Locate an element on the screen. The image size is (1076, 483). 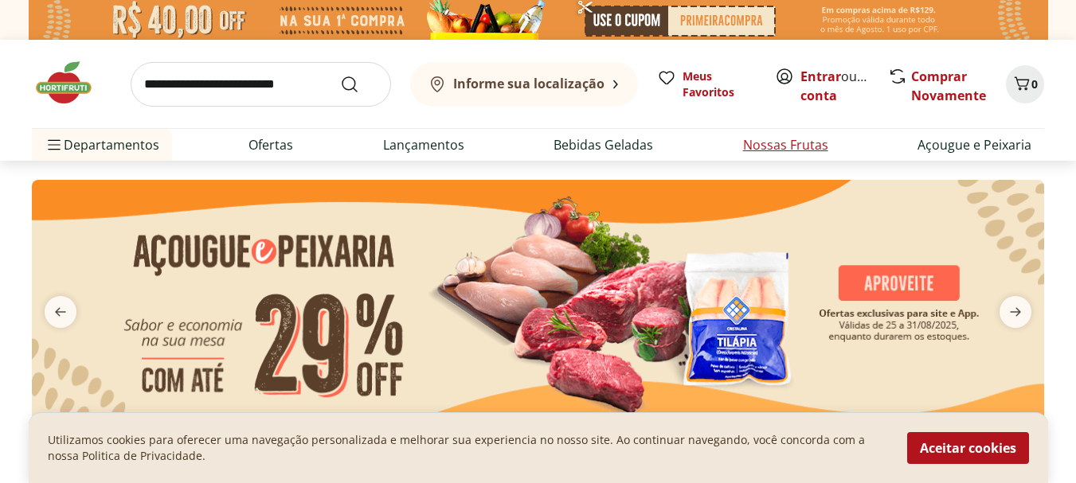
a: Nossas Frutas is located at coordinates (785, 145).